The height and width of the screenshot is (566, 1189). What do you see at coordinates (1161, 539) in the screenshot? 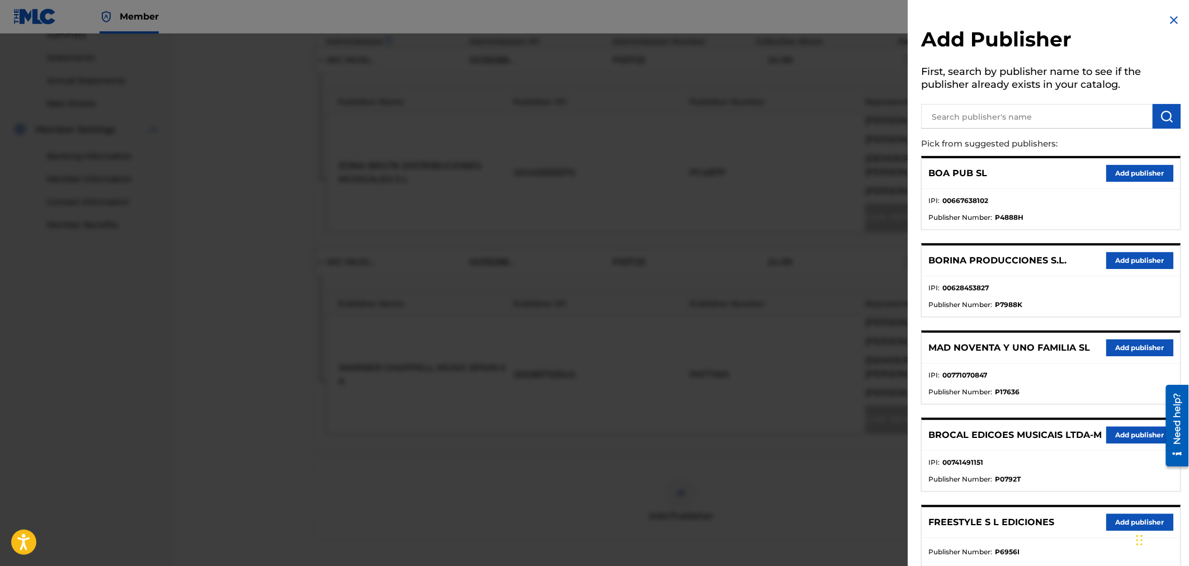
I see `div: Widget de chat` at bounding box center [1161, 539].